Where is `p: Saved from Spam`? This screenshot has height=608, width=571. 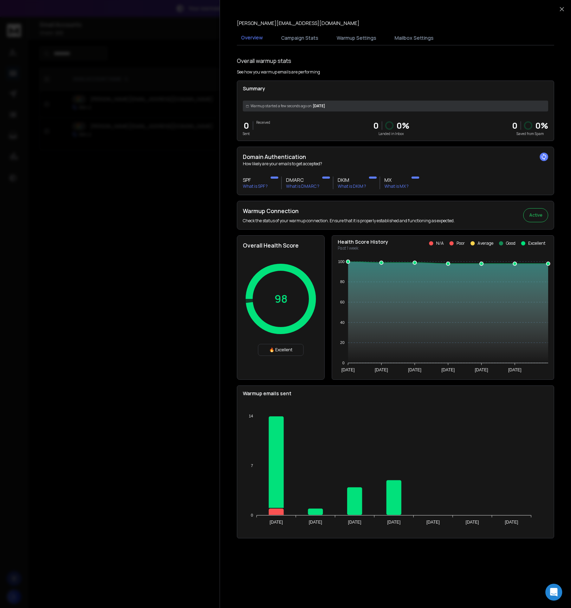 p: Saved from Spam is located at coordinates (530, 134).